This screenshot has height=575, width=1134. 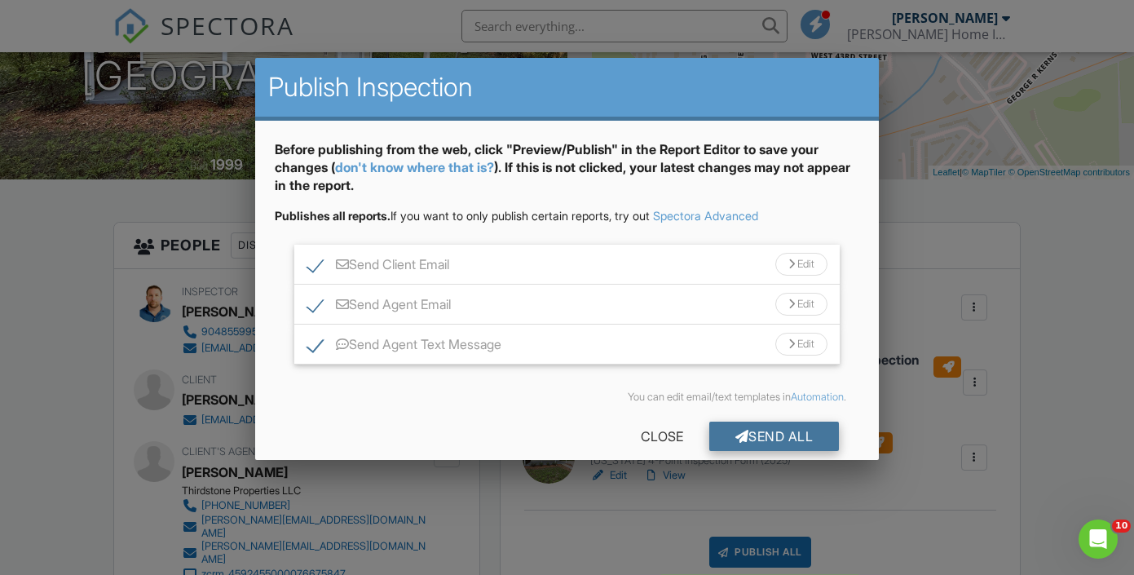 I want to click on label: Send Agent Text Message, so click(x=404, y=346).